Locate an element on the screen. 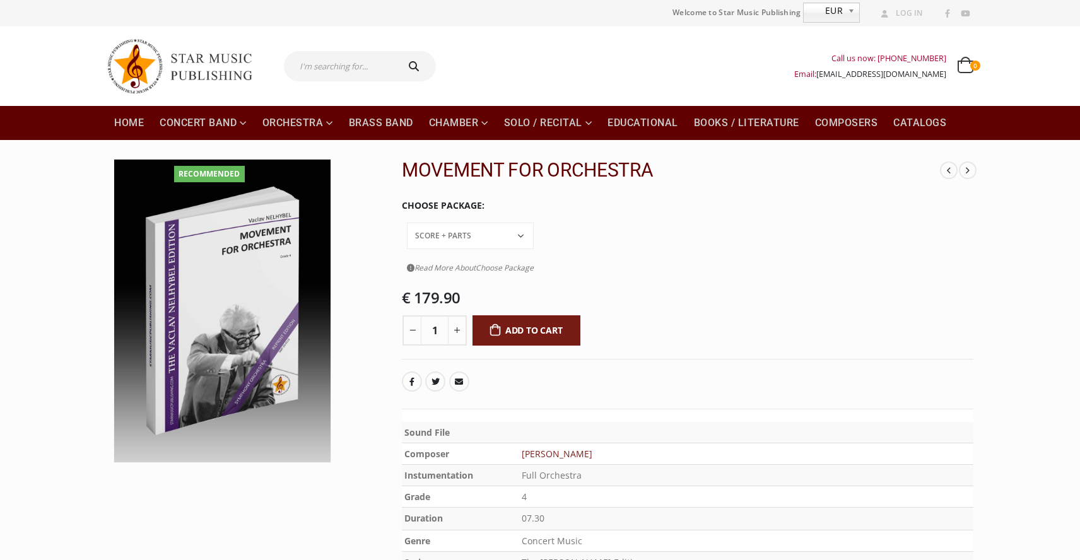 The image size is (1080, 560). span: Choose Package is located at coordinates (505, 268).